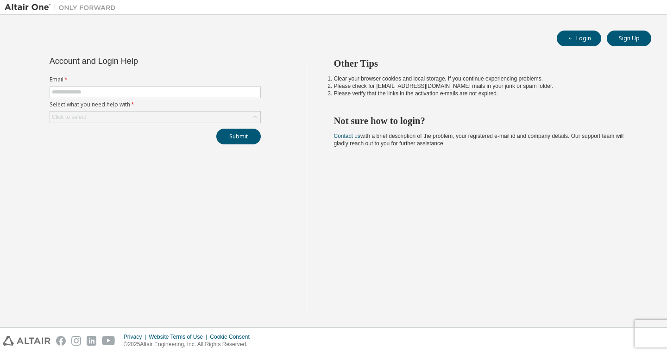  I want to click on img: instagram.svg, so click(76, 341).